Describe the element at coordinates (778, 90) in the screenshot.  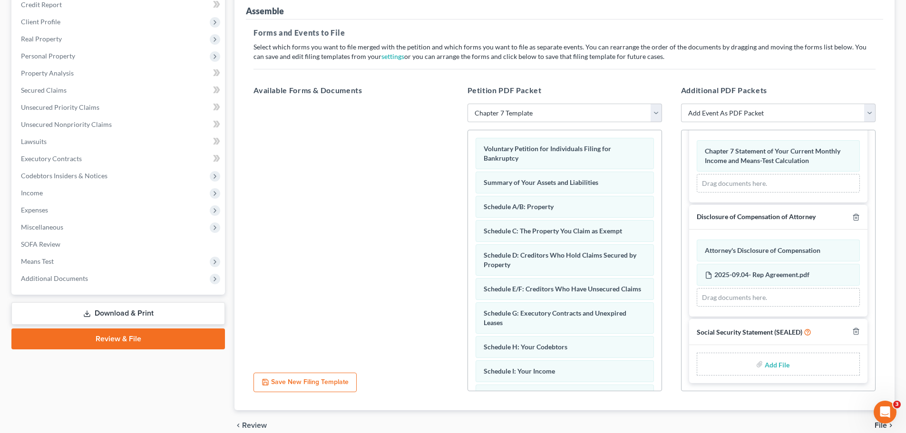
I see `h5: Additional PDF Packets` at that location.